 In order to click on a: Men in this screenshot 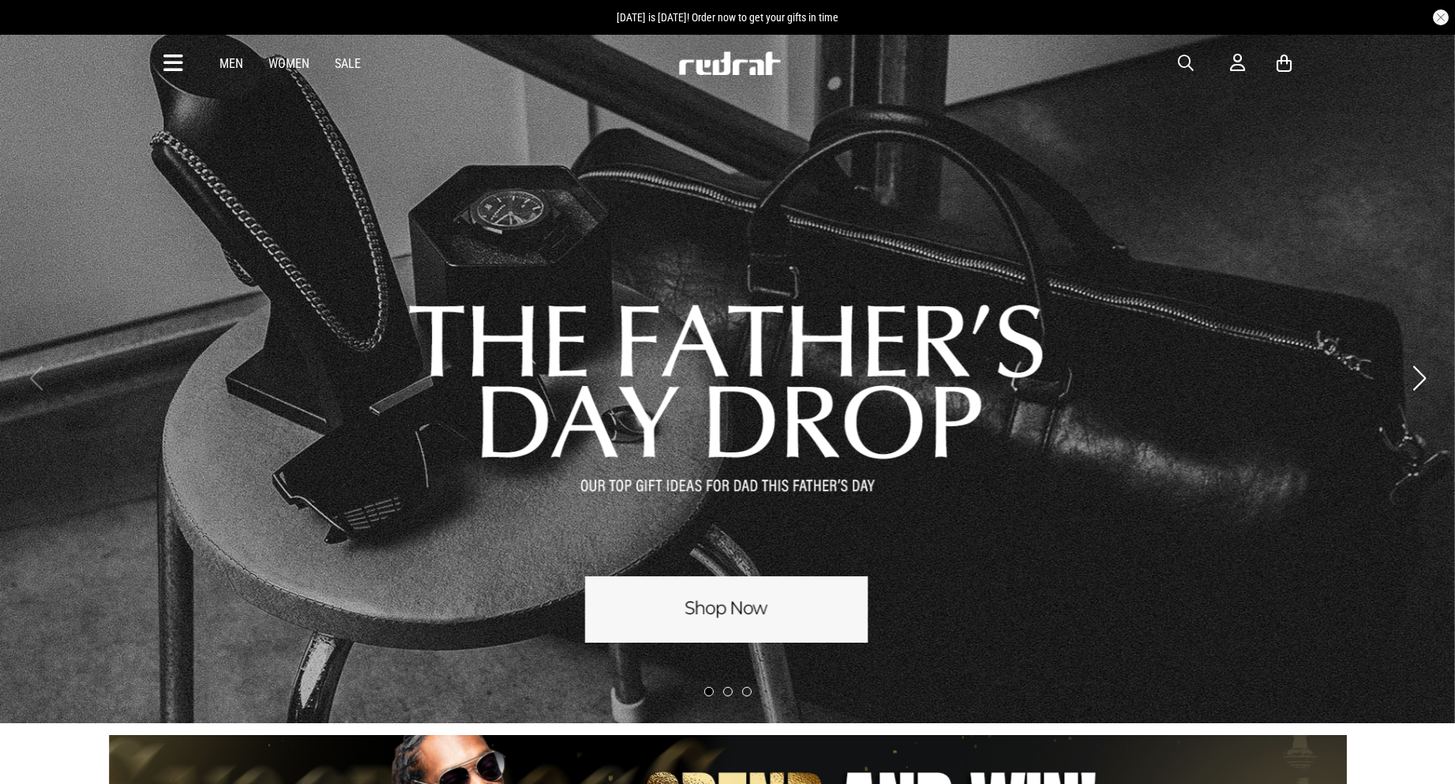, I will do `click(231, 63)`.